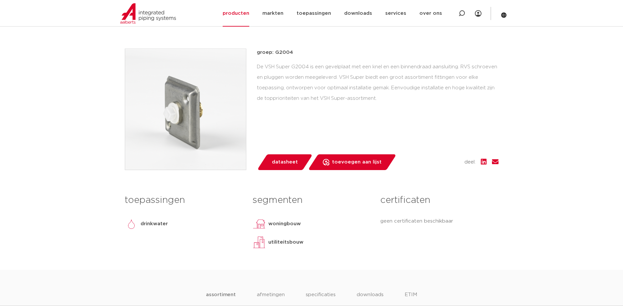  What do you see at coordinates (439, 200) in the screenshot?
I see `h3: certificaten` at bounding box center [439, 200].